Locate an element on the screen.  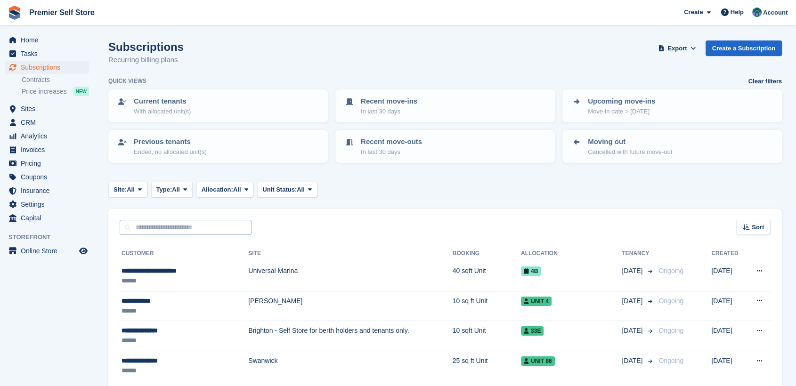
span: Subscriptions is located at coordinates (49, 67).